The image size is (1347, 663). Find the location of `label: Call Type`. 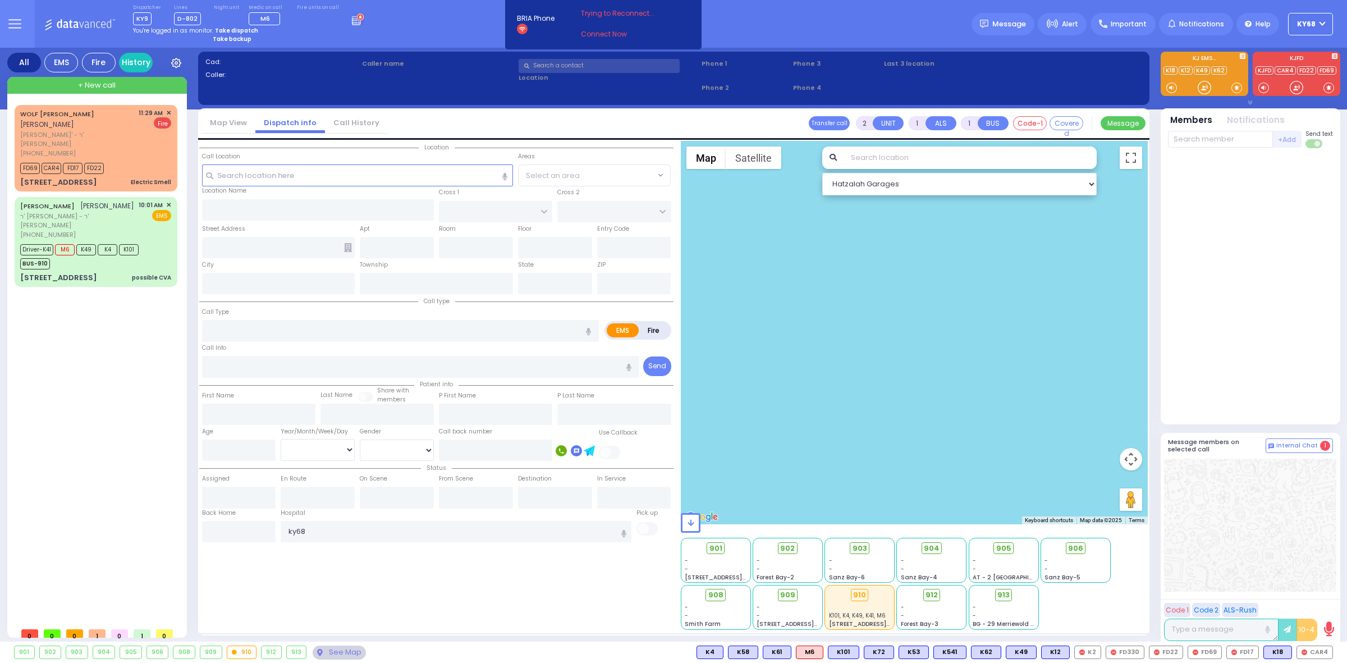

label: Call Type is located at coordinates (216, 312).